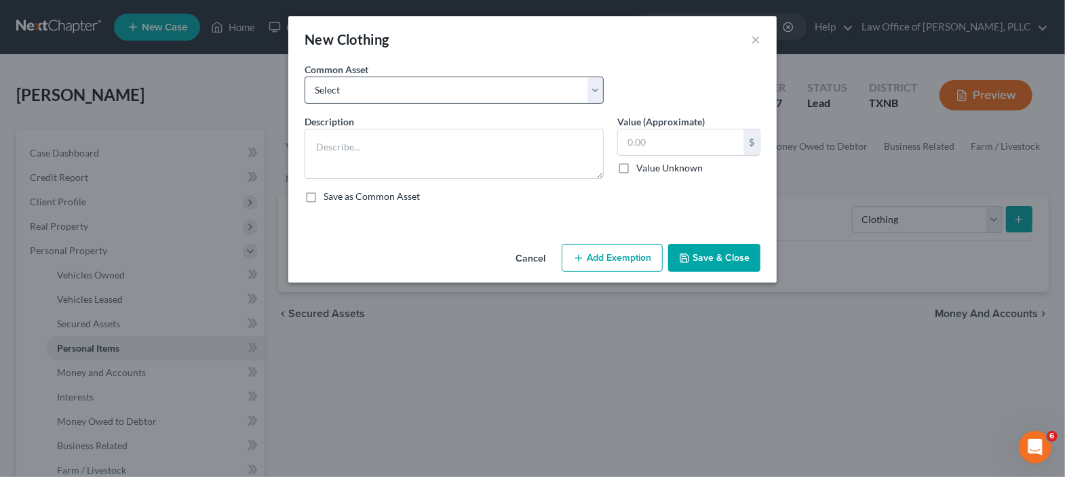  I want to click on button: Cancel, so click(530, 259).